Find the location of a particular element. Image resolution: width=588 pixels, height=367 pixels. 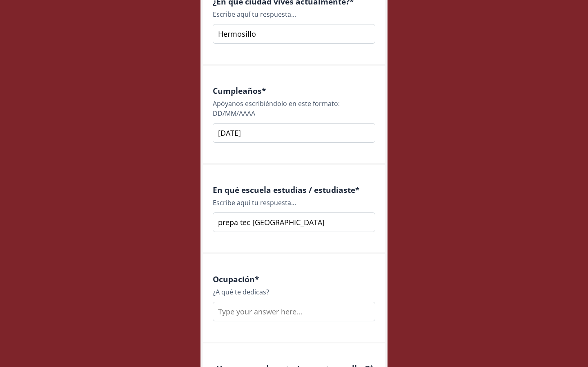

div: ¿A qué te dedicas? is located at coordinates (294, 292).